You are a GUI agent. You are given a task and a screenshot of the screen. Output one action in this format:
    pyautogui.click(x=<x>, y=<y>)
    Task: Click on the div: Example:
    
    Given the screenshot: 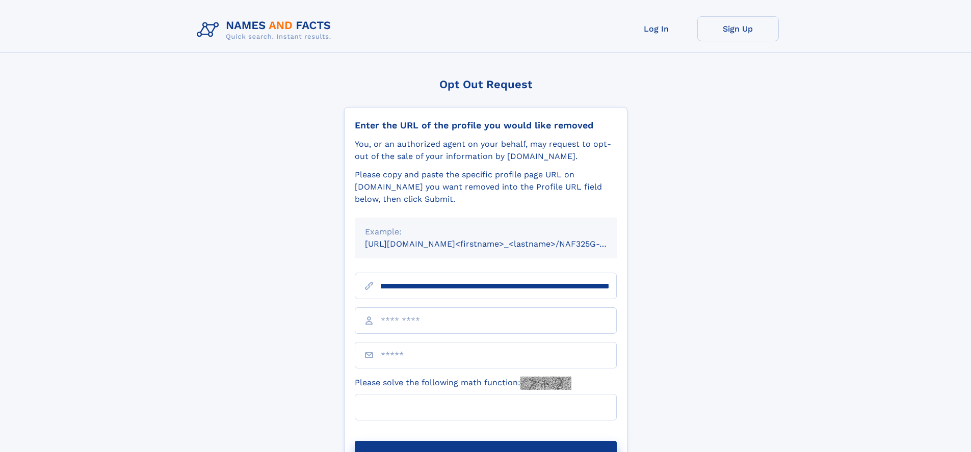 What is the action you would take?
    pyautogui.click(x=486, y=232)
    